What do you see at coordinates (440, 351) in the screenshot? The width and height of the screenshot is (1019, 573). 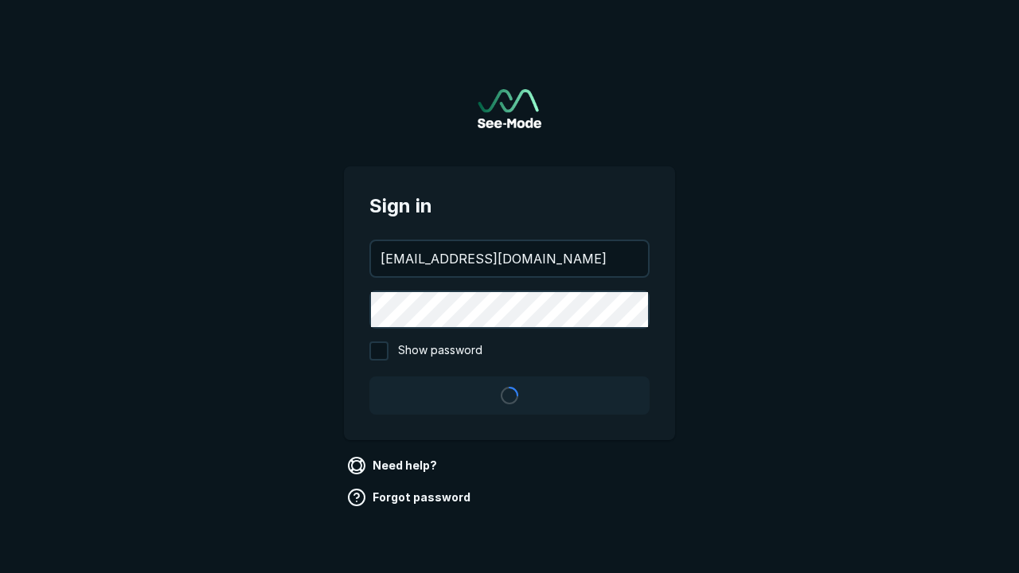 I see `span: Show password` at bounding box center [440, 351].